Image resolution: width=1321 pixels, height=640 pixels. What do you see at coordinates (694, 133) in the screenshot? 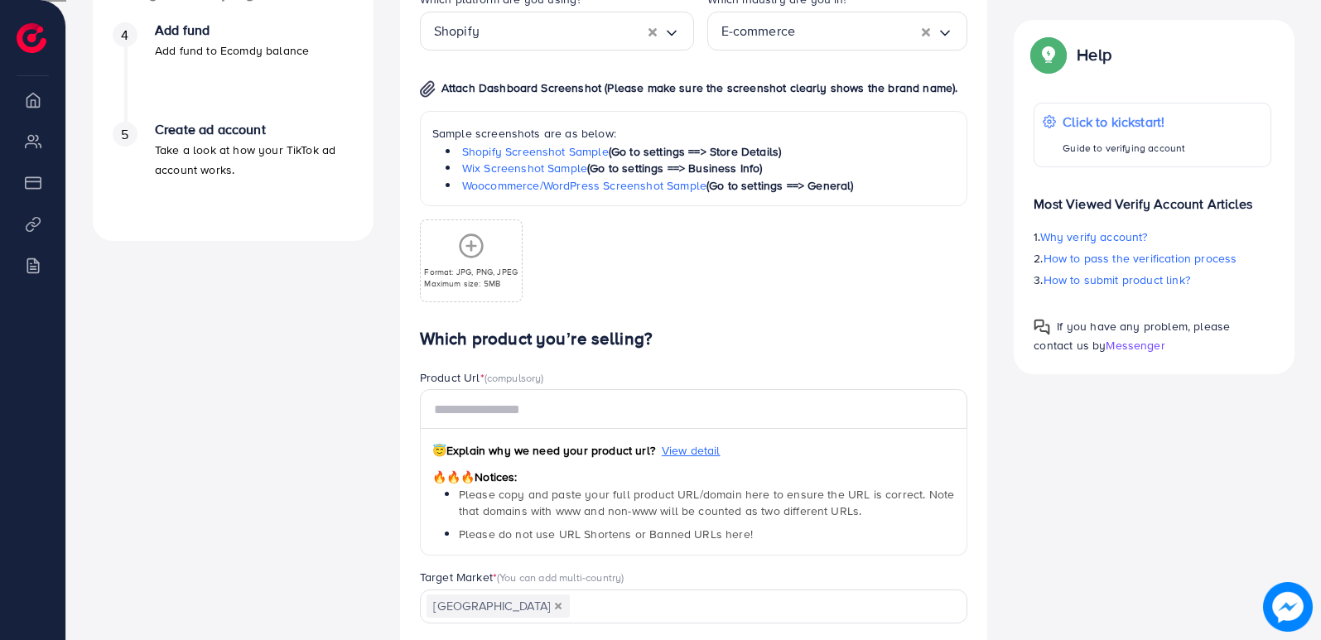
I see `p: Sample screenshots are as below:` at bounding box center [694, 133].